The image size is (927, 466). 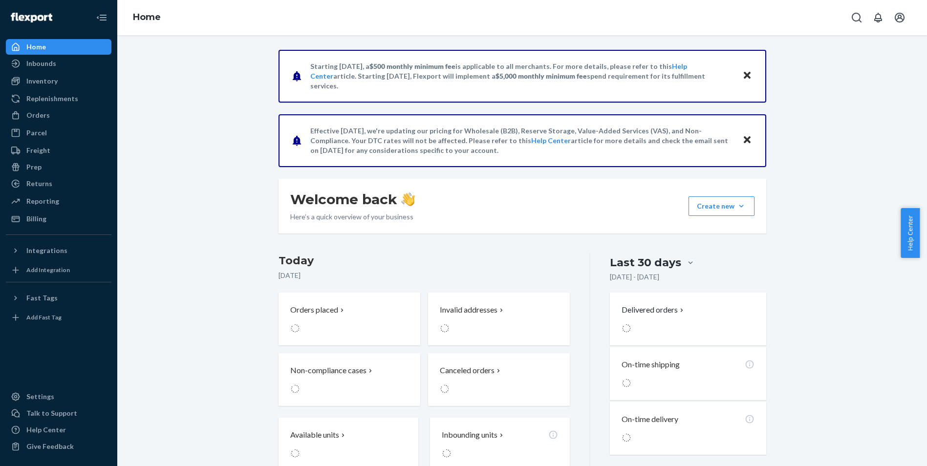 I want to click on p: Available units, so click(x=315, y=435).